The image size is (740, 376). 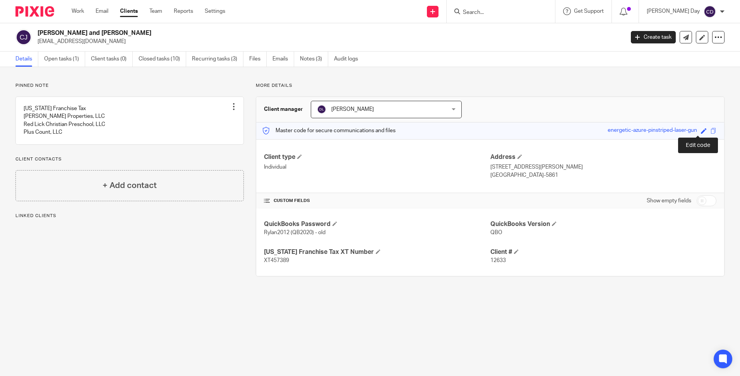 I want to click on a: Email, so click(x=102, y=11).